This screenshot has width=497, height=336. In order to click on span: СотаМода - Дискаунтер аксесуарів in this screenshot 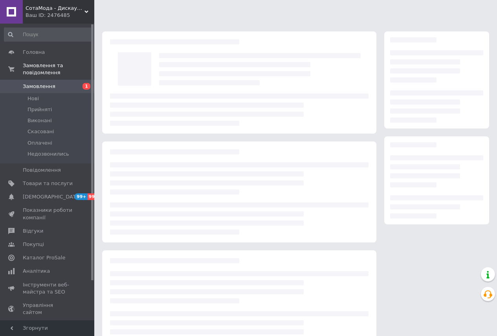, I will do `click(55, 8)`.